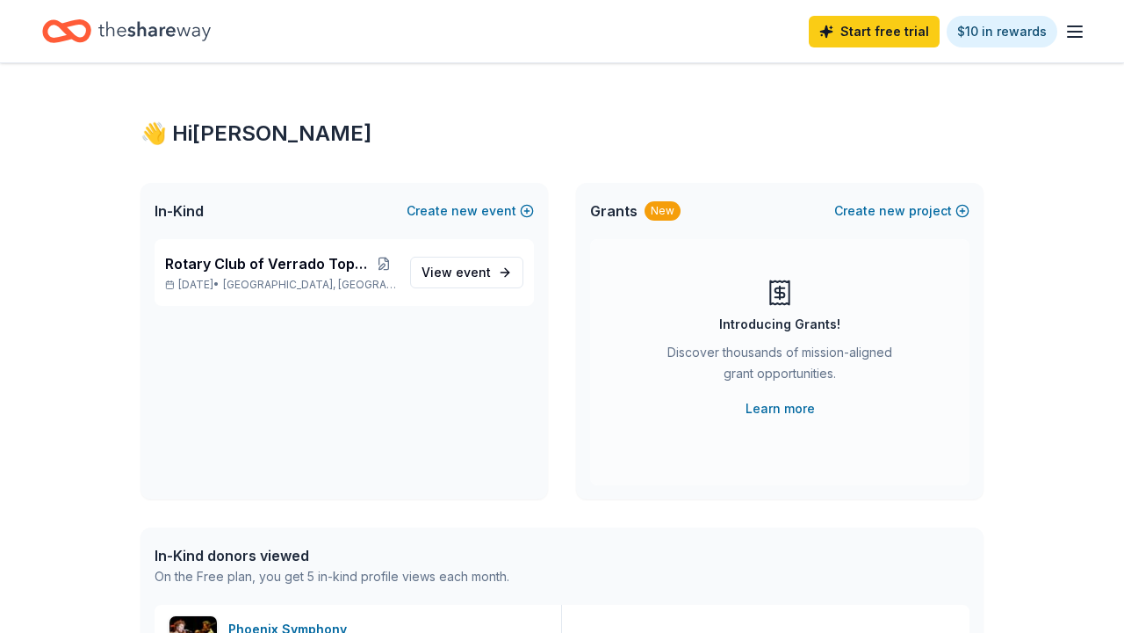  Describe the element at coordinates (127, 31) in the screenshot. I see `a: Home` at that location.